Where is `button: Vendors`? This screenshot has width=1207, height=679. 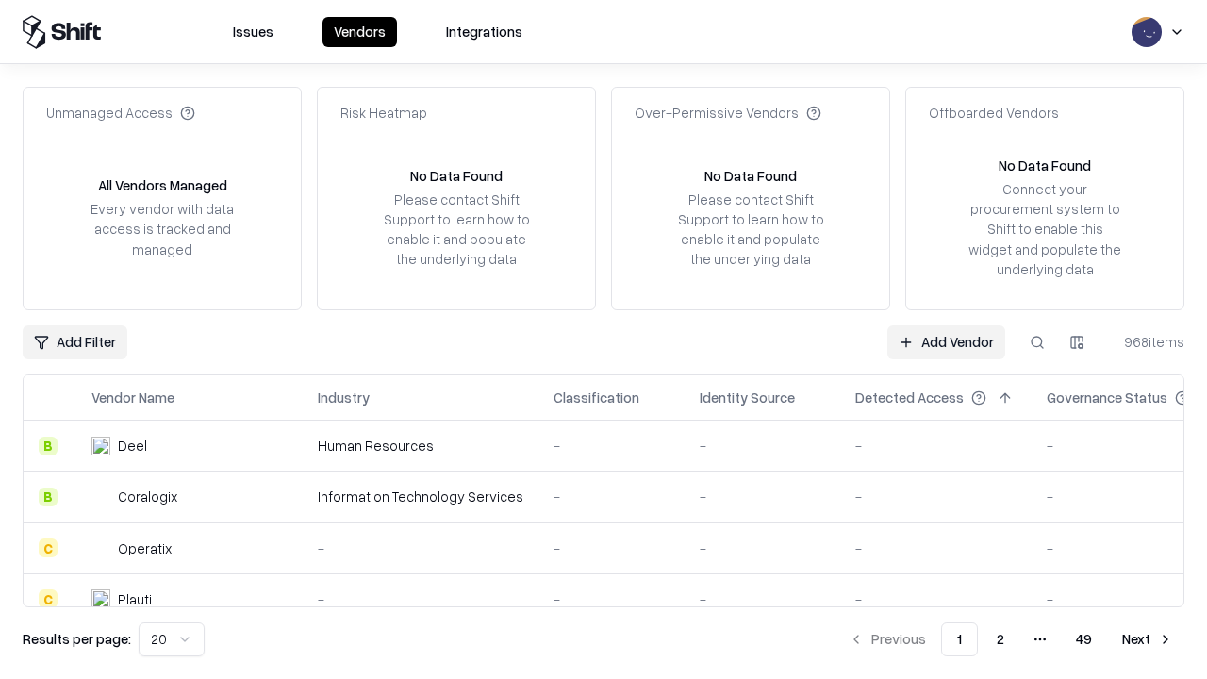
button: Vendors is located at coordinates (359, 32).